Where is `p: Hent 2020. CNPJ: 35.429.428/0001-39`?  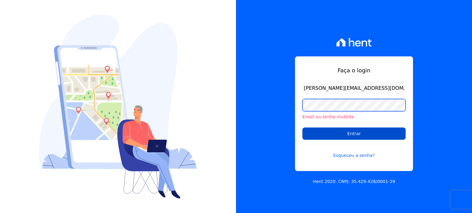
p: Hent 2020. CNPJ: 35.429.428/0001-39 is located at coordinates (354, 182).